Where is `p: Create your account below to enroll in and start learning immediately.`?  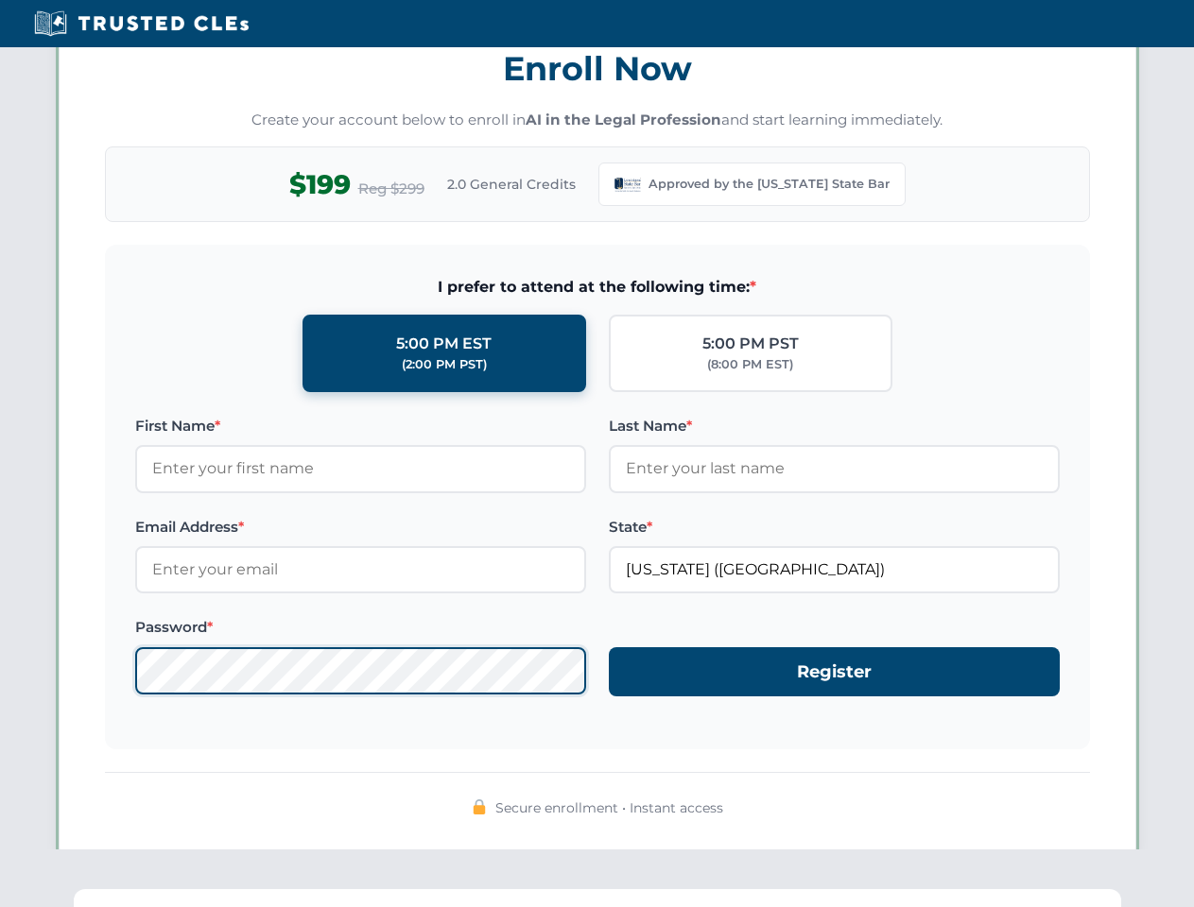 p: Create your account below to enroll in and start learning immediately. is located at coordinates (597, 120).